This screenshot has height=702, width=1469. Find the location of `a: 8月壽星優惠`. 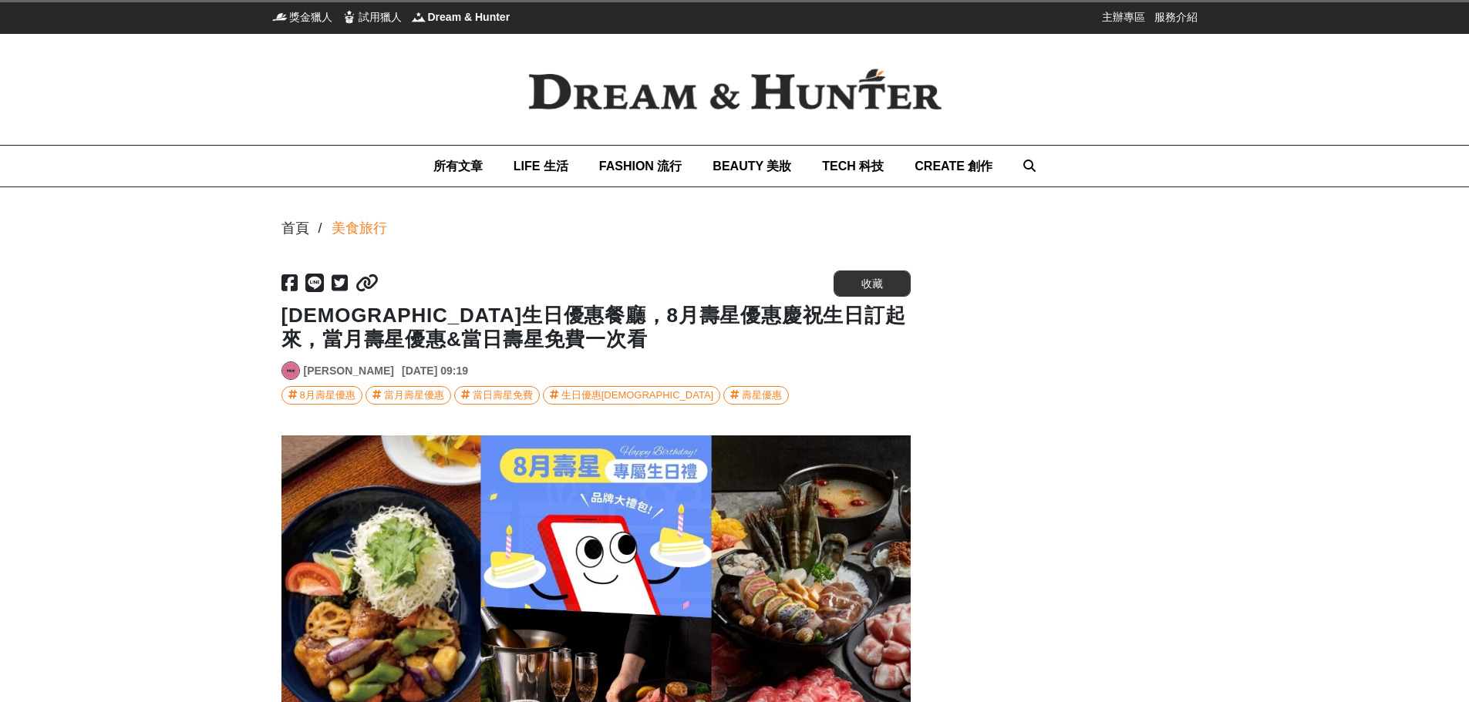

a: 8月壽星優惠 is located at coordinates (321, 396).